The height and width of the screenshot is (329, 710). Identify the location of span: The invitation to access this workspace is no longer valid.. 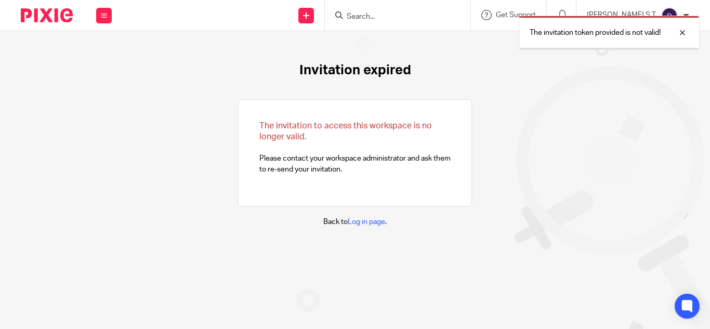
(346, 131).